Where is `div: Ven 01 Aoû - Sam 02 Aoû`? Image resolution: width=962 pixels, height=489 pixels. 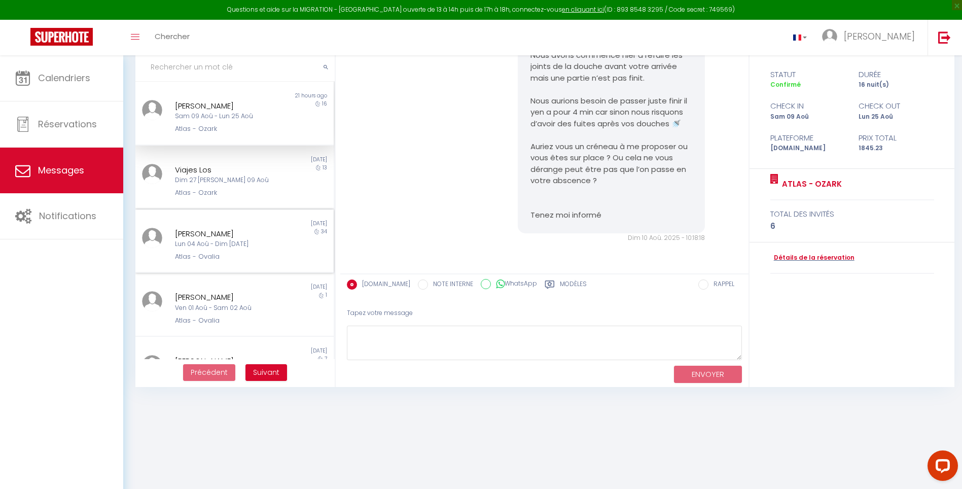
div: Ven 01 Aoû - Sam 02 Aoû is located at coordinates (226, 308).